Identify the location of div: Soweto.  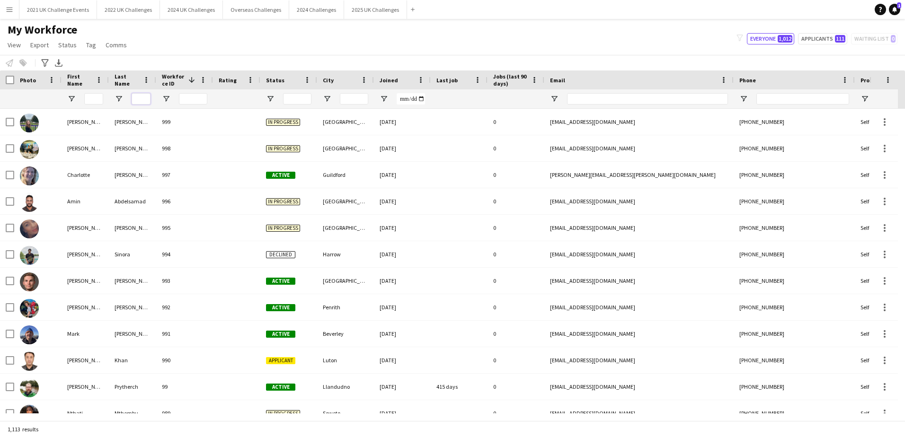
(345, 413).